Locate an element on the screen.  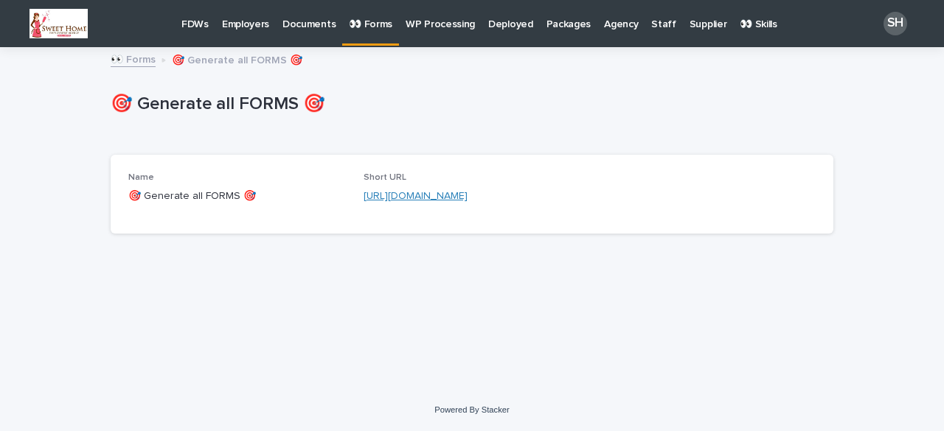
div: SH is located at coordinates (895, 24).